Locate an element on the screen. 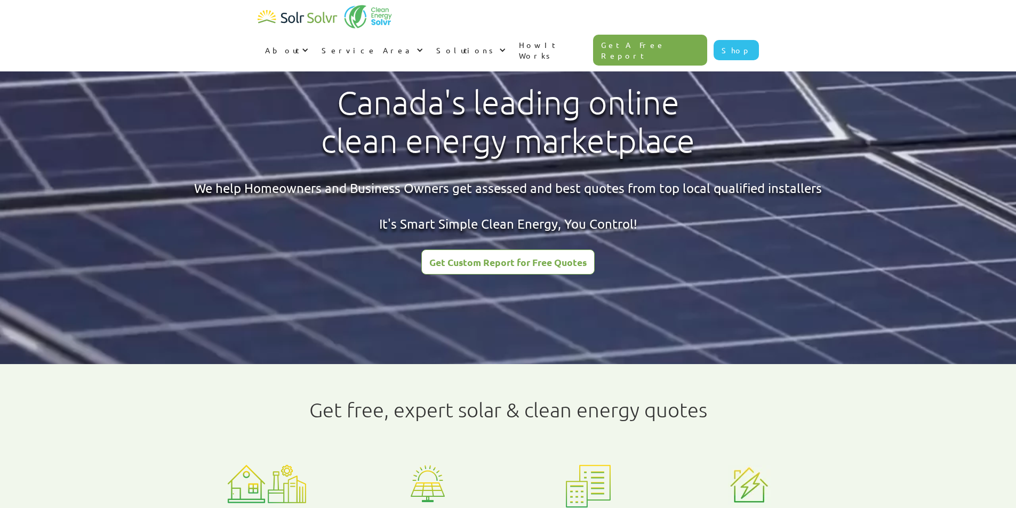 The height and width of the screenshot is (508, 1016). div: Get Custom Report for Free Quotes is located at coordinates (508, 262).